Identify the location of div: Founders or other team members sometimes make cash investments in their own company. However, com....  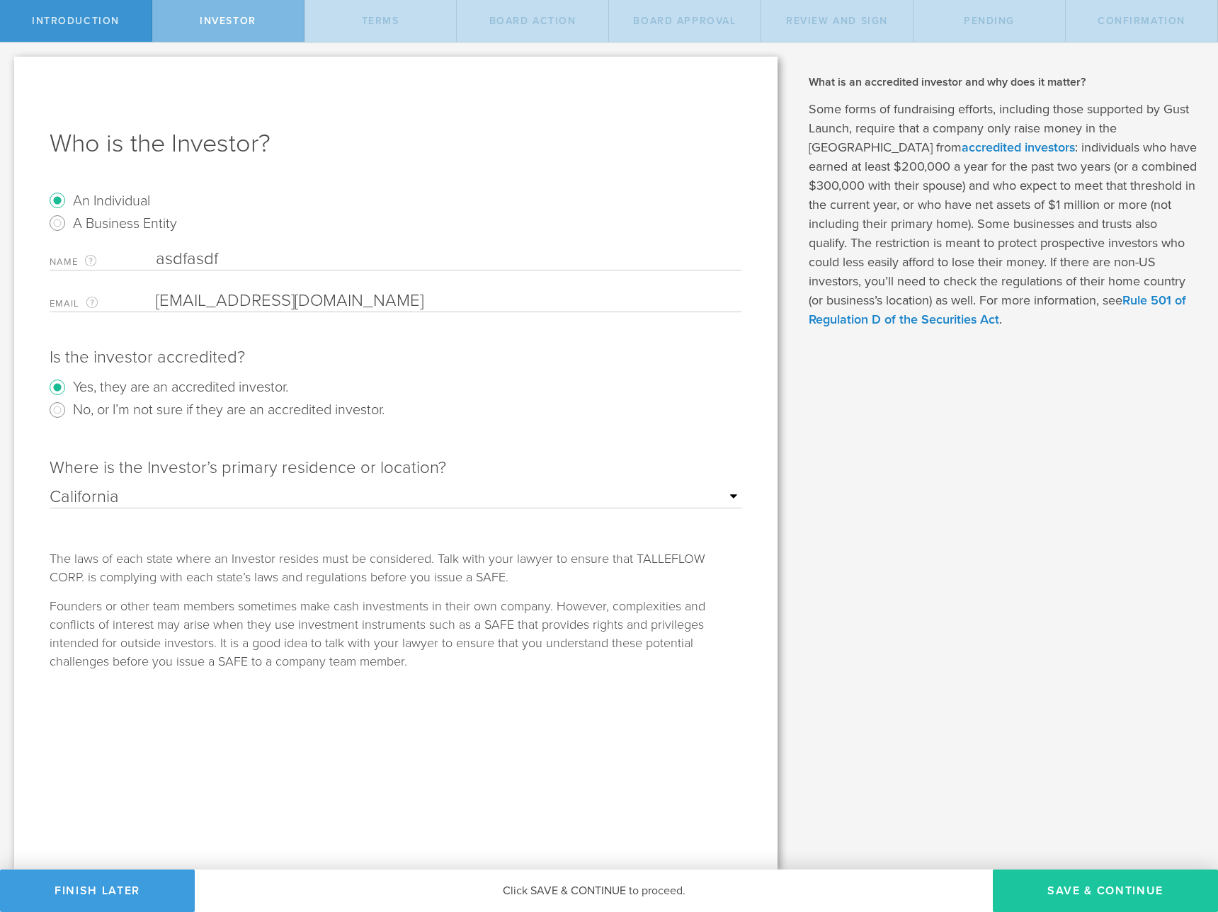
(396, 634).